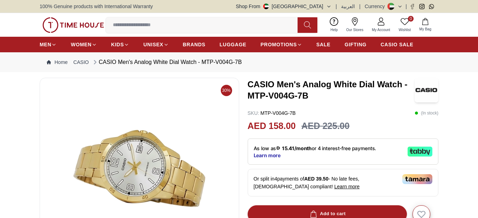 The width and height of the screenshot is (478, 218). I want to click on span: Our Stores, so click(355, 30).